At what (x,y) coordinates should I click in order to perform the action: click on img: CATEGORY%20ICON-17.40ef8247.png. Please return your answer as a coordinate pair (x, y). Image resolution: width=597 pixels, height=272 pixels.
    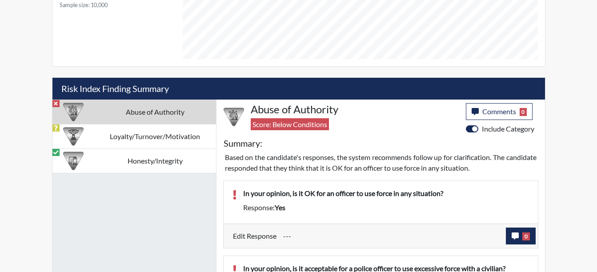
    Looking at the image, I should click on (73, 136).